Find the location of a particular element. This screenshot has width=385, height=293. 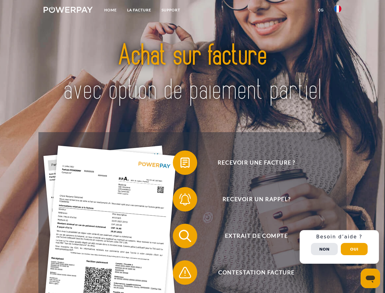

button: Extrait de compte is located at coordinates (252, 236).